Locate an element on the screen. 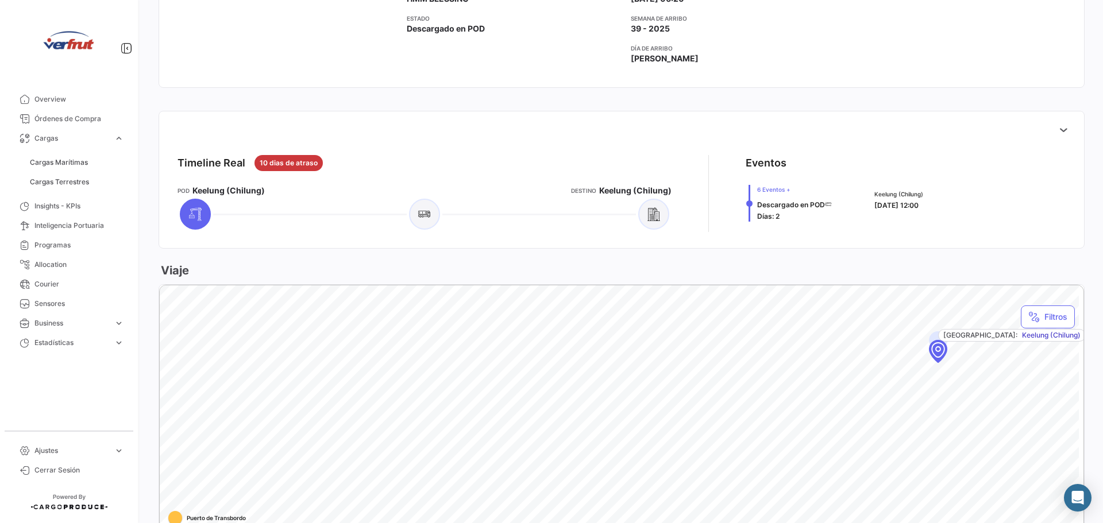  a: Programas is located at coordinates (69, 245).